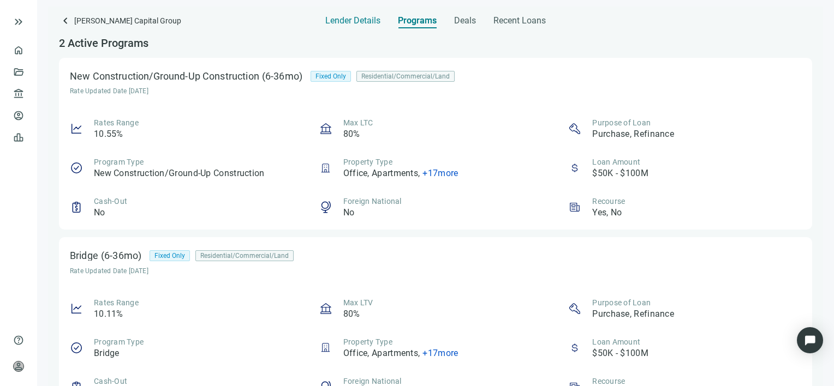 The height and width of the screenshot is (386, 834). What do you see at coordinates (465, 21) in the screenshot?
I see `span: Deals` at bounding box center [465, 21].